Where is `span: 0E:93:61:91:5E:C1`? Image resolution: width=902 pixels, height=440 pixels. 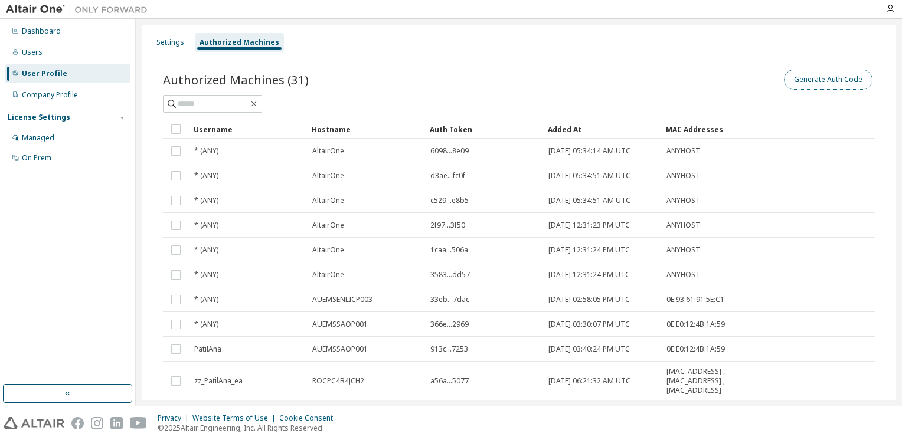
span: 0E:93:61:91:5E:C1 is located at coordinates (695, 300).